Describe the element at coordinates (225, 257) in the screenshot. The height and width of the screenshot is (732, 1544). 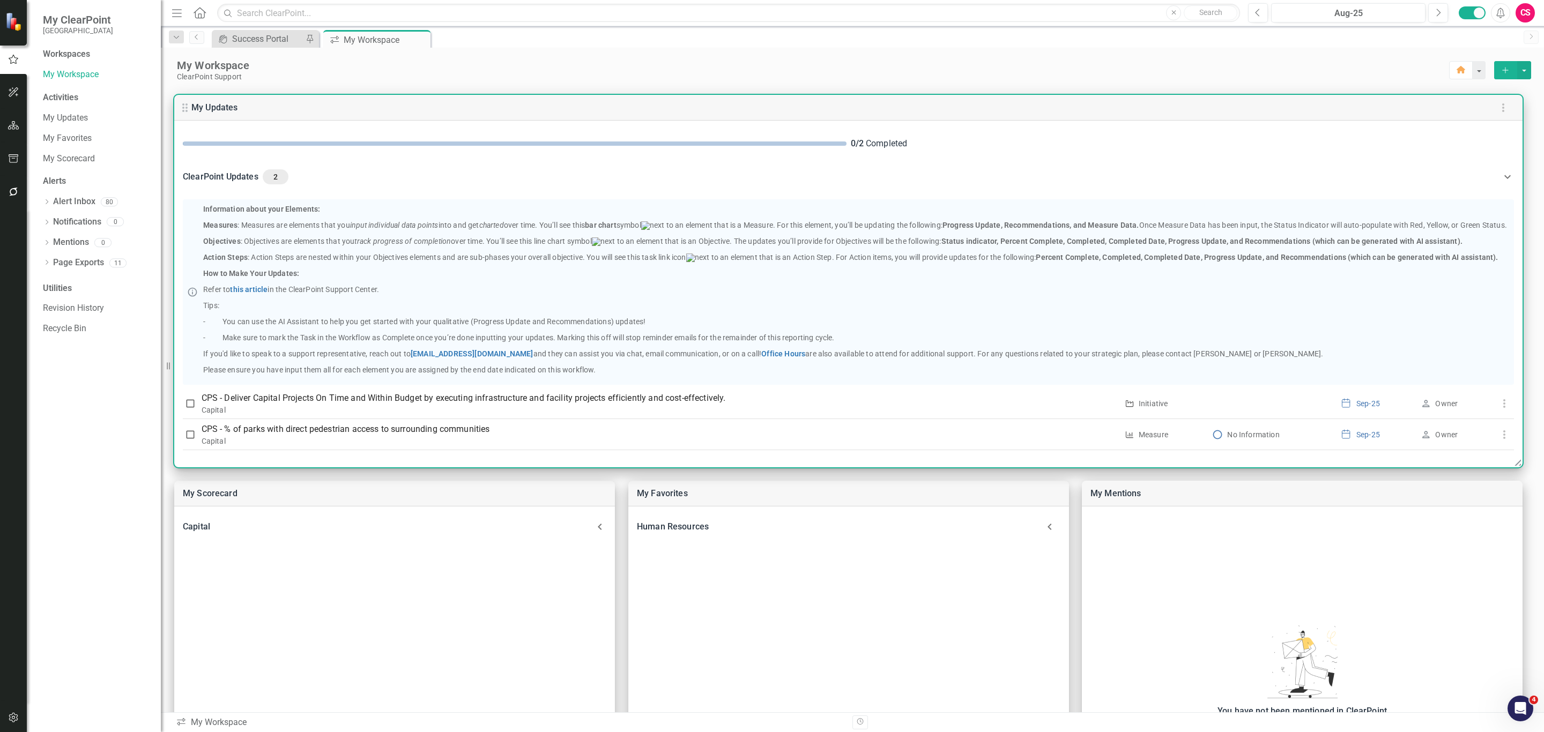
I see `strong: Action Steps` at that location.